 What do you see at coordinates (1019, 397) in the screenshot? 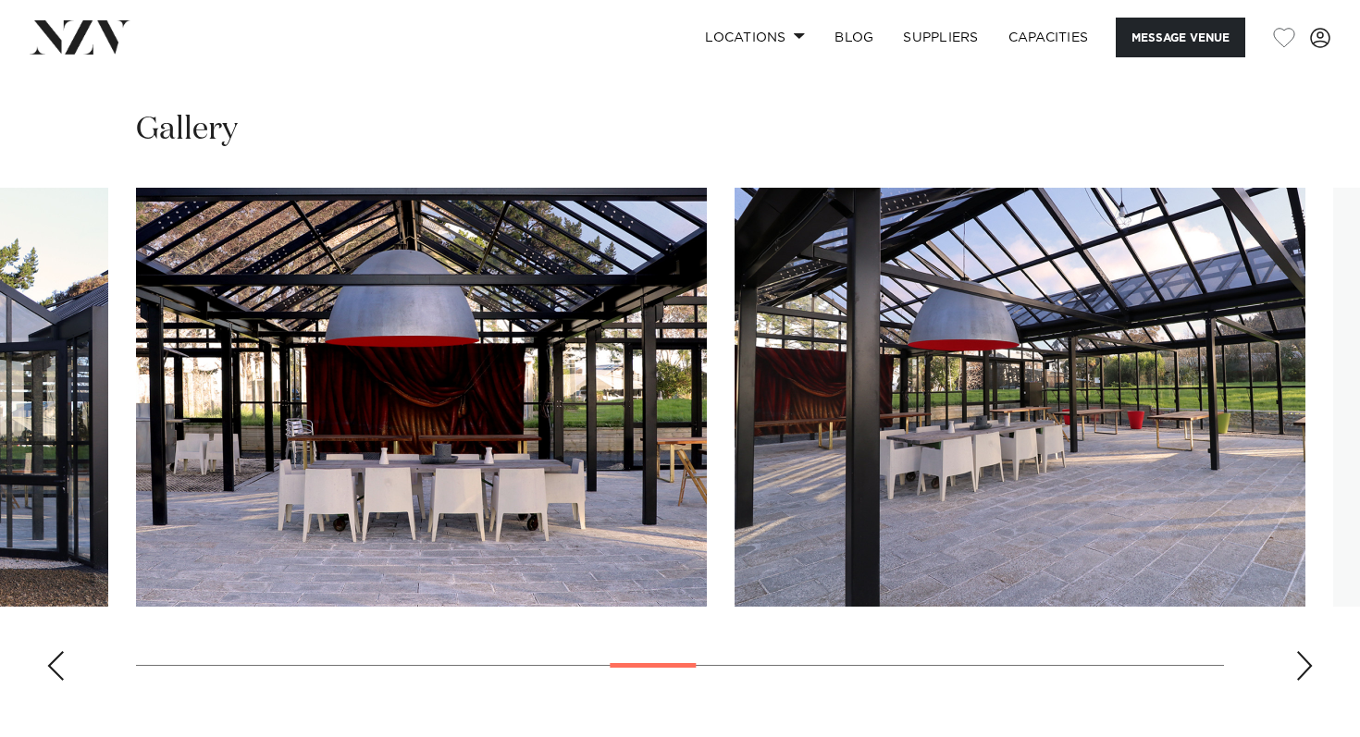
I see `swiper-slide: 12 / 23` at bounding box center [1019, 397].